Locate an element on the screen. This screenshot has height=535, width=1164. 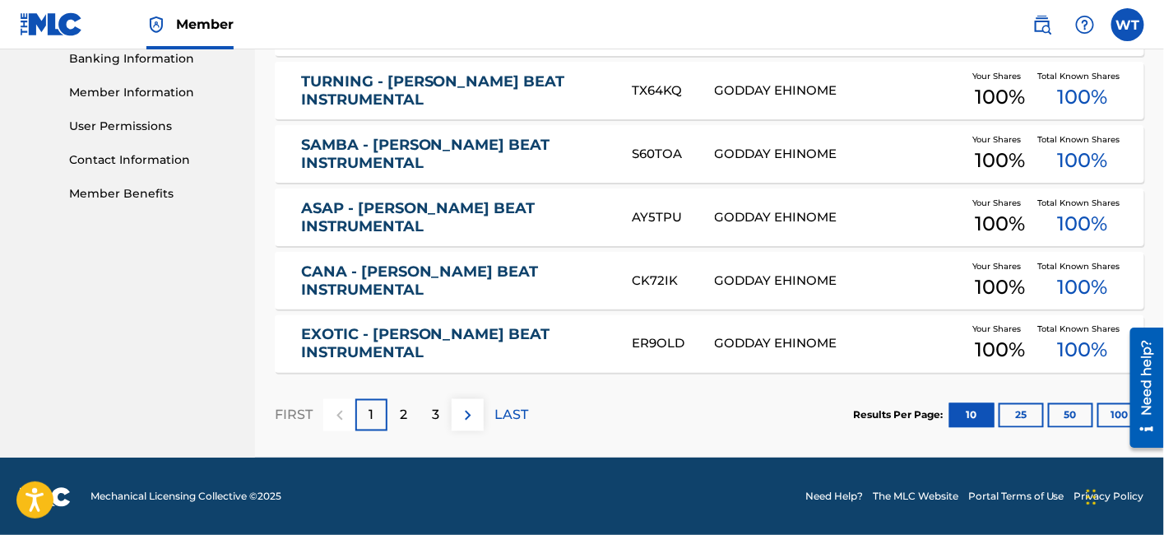
a: Member Benefits is located at coordinates (152, 193).